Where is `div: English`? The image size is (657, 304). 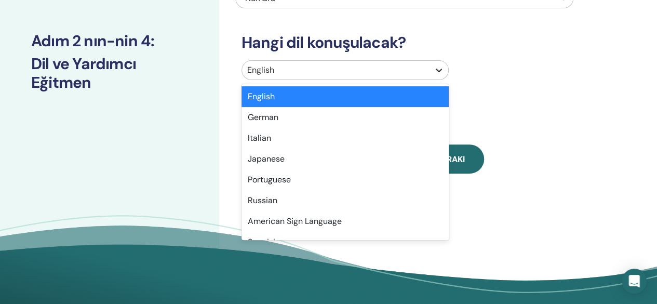
div: English is located at coordinates (345, 97).